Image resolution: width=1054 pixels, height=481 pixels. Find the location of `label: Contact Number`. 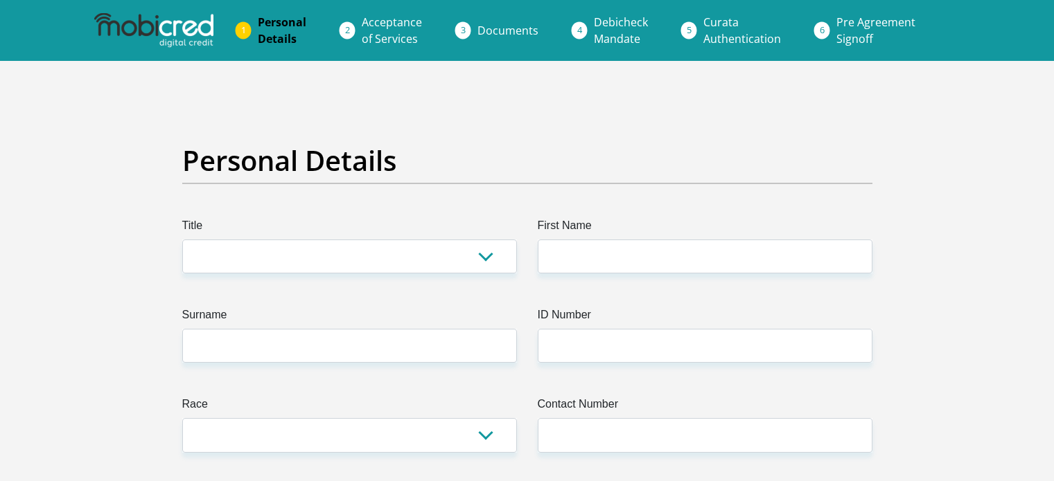

label: Contact Number is located at coordinates (704, 407).